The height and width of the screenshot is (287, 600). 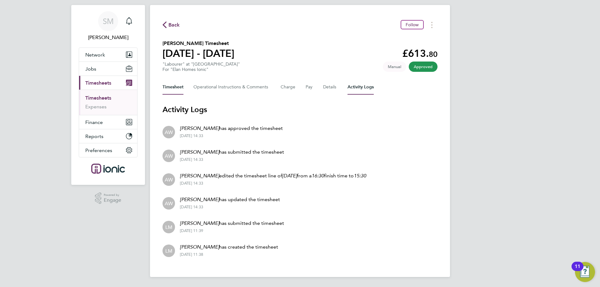 I want to click on button: Finance, so click(x=108, y=122).